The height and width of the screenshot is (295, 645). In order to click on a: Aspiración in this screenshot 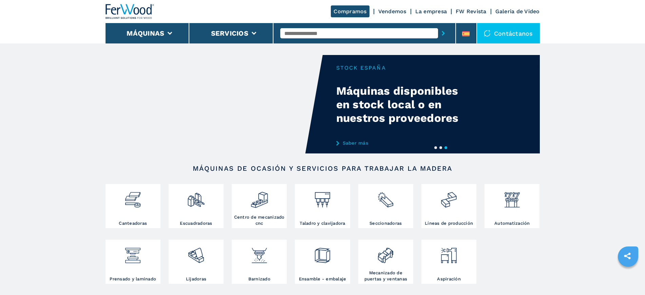, I will do `click(449, 262)`.